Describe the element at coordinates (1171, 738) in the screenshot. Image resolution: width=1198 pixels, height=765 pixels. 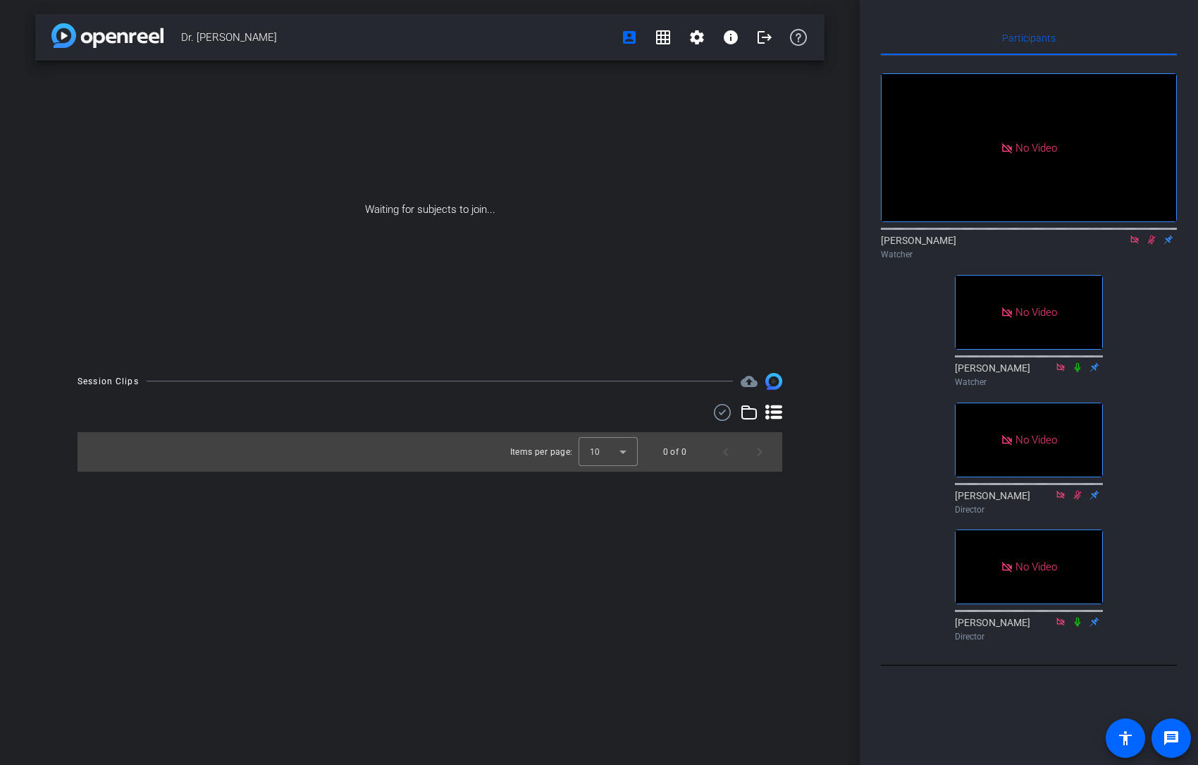
I see `mat-icon: message` at that location.